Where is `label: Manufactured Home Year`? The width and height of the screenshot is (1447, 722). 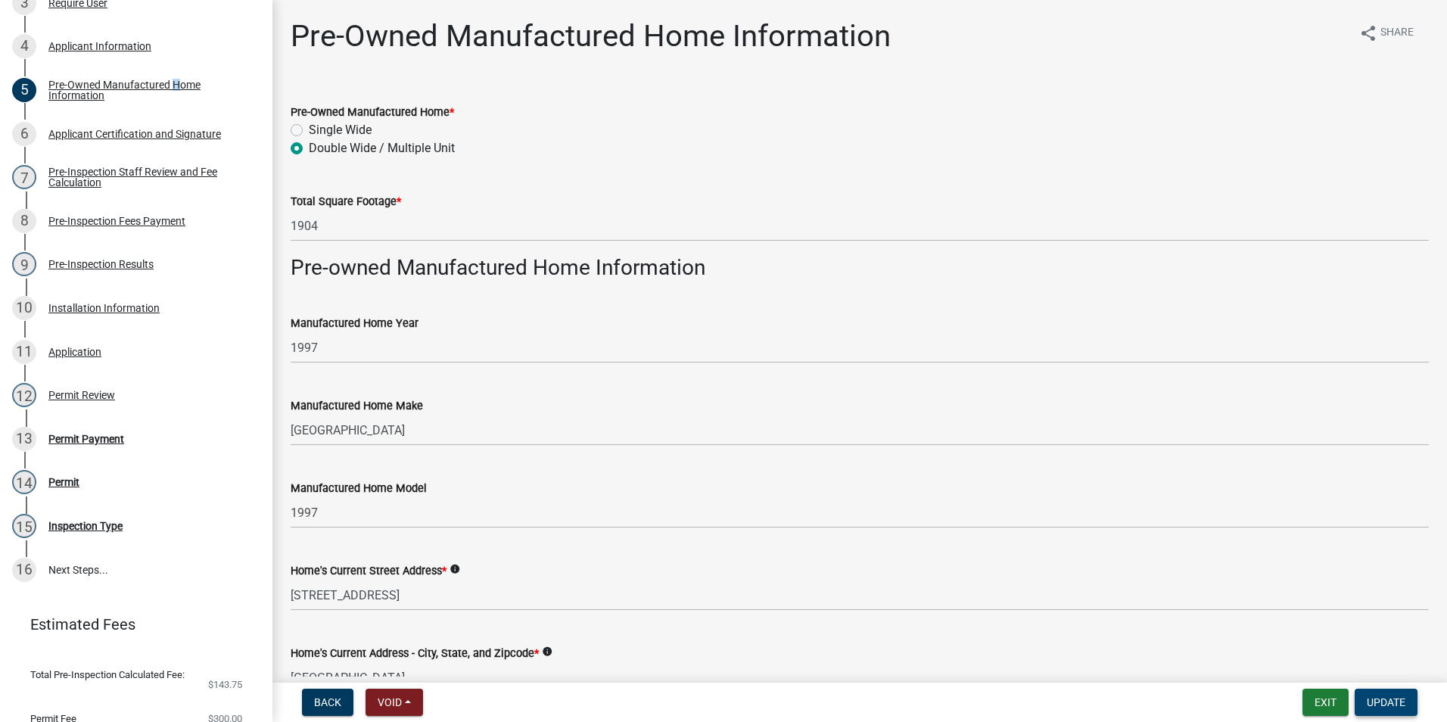 label: Manufactured Home Year is located at coordinates (354, 324).